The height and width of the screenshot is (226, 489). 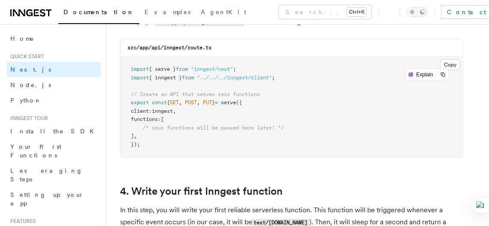 I want to click on button: Toggle dark mode, so click(x=418, y=12).